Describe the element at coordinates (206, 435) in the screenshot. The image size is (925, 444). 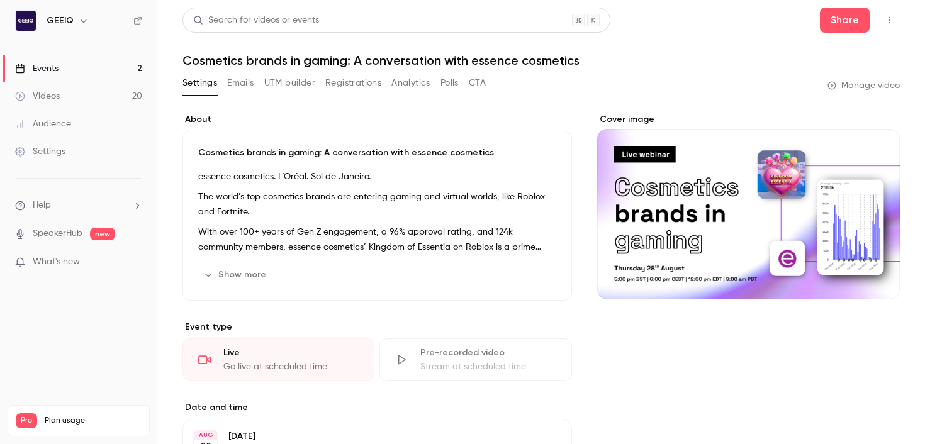
I see `div: AUG` at that location.